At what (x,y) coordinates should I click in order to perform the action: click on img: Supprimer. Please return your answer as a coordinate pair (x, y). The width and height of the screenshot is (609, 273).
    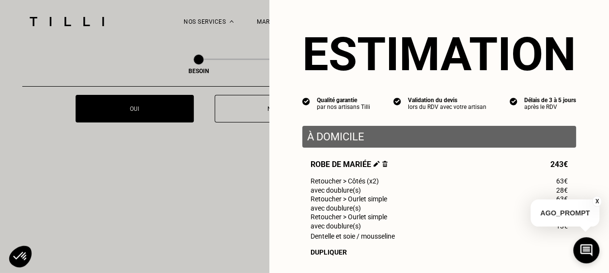
    Looking at the image, I should click on (385, 164).